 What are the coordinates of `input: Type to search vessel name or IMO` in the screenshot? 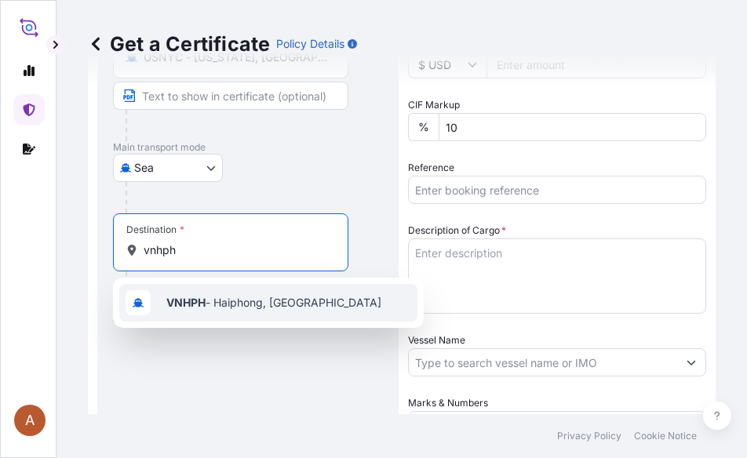 It's located at (543, 362).